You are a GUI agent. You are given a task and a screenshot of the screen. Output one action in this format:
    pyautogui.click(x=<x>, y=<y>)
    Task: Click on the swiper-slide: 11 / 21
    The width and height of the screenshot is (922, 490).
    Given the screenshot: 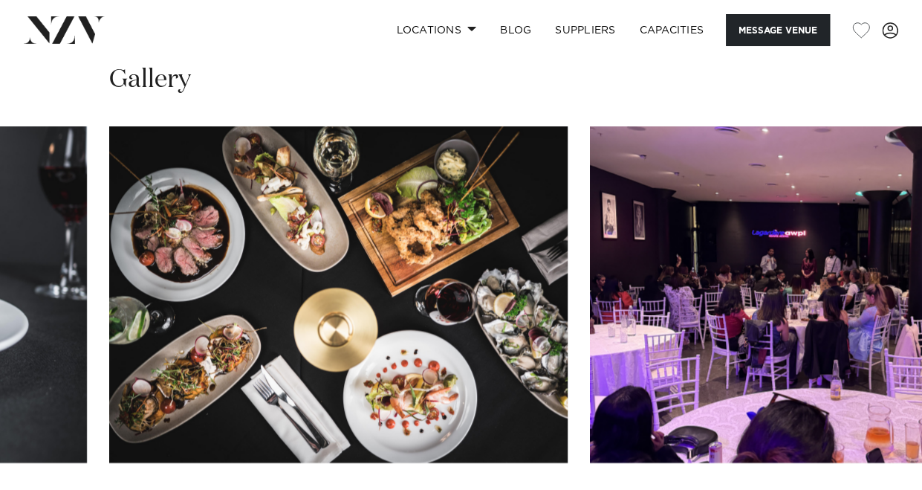 What is the action you would take?
    pyautogui.click(x=338, y=294)
    